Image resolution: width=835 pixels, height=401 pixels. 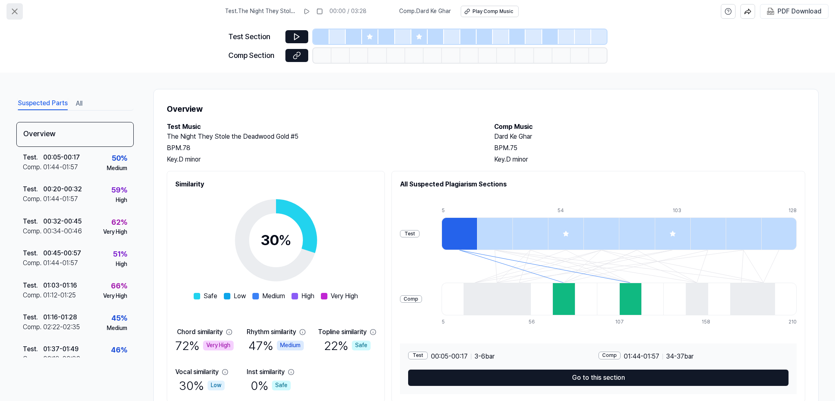 What do you see at coordinates (348, 11) in the screenshot?
I see `div: 00:00 / 03:28` at bounding box center [348, 11].